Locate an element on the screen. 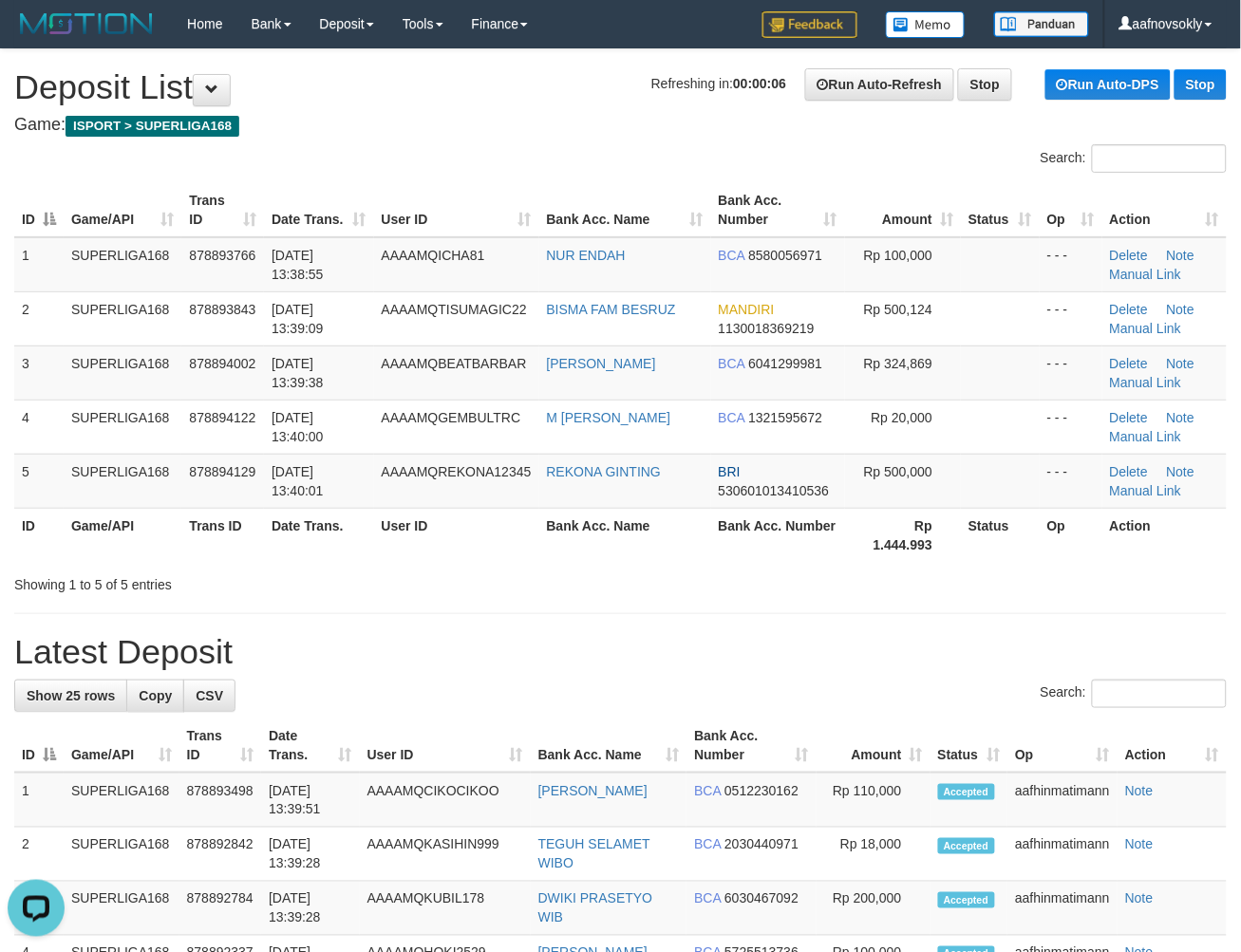 Image resolution: width=1241 pixels, height=952 pixels. span: 878893766 is located at coordinates (222, 255).